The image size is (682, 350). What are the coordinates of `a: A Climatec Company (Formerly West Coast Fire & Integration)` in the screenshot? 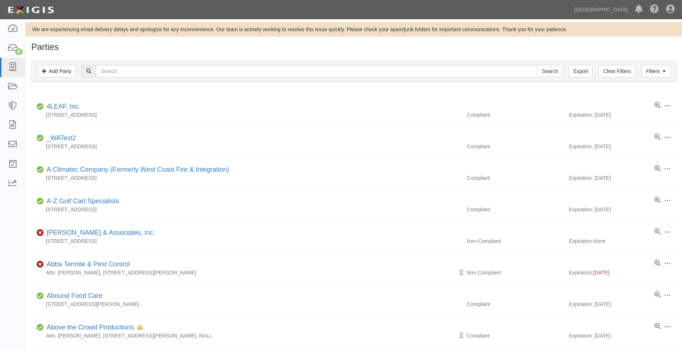 It's located at (138, 170).